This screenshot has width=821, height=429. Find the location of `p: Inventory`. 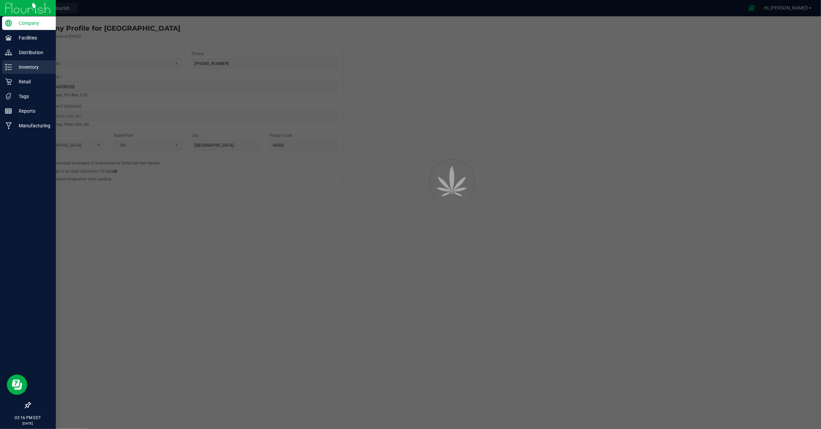

p: Inventory is located at coordinates (32, 67).